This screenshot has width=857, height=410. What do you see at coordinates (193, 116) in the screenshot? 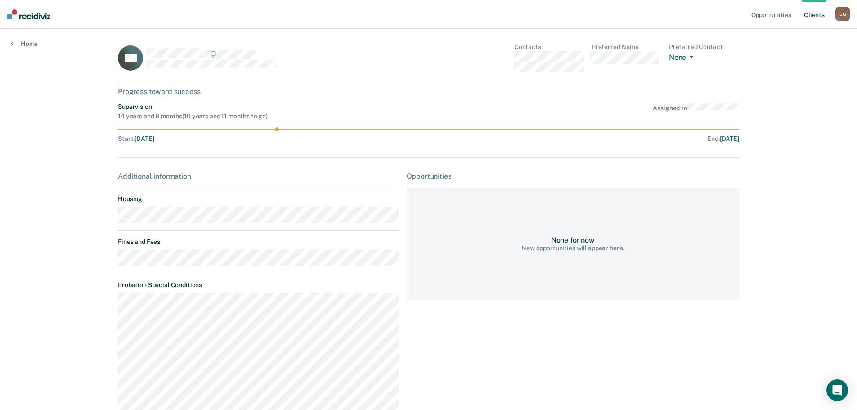
I see `div: 14 years and 8 months ( 10 years and 11 months to go )` at bounding box center [193, 116].